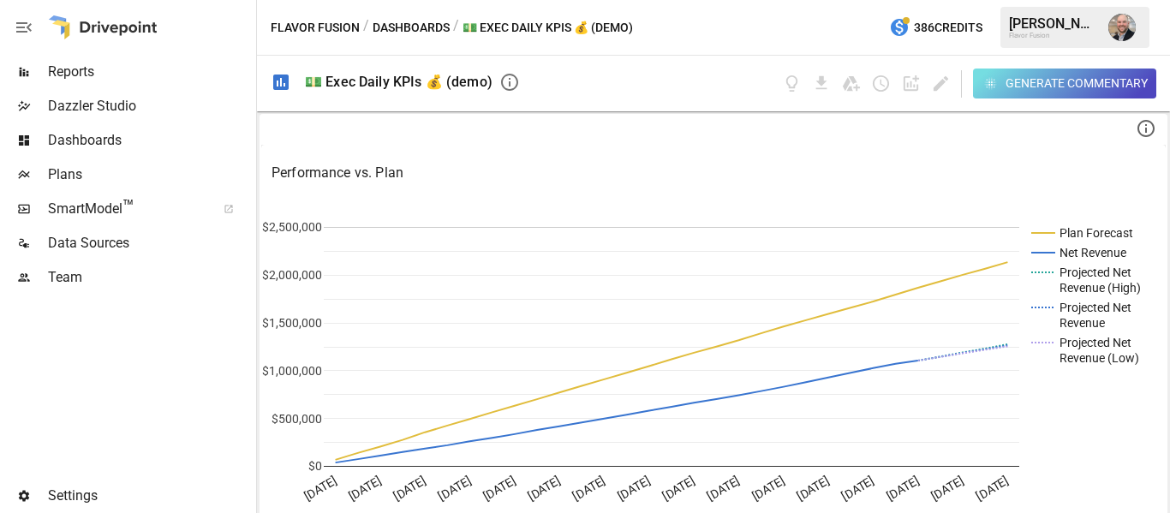 This screenshot has height=513, width=1170. What do you see at coordinates (292, 323) in the screenshot?
I see `text: $1,500,000` at bounding box center [292, 323].